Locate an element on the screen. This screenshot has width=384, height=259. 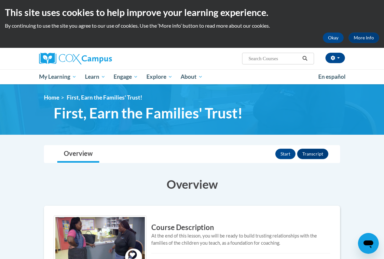
a: Learn is located at coordinates (95, 77).